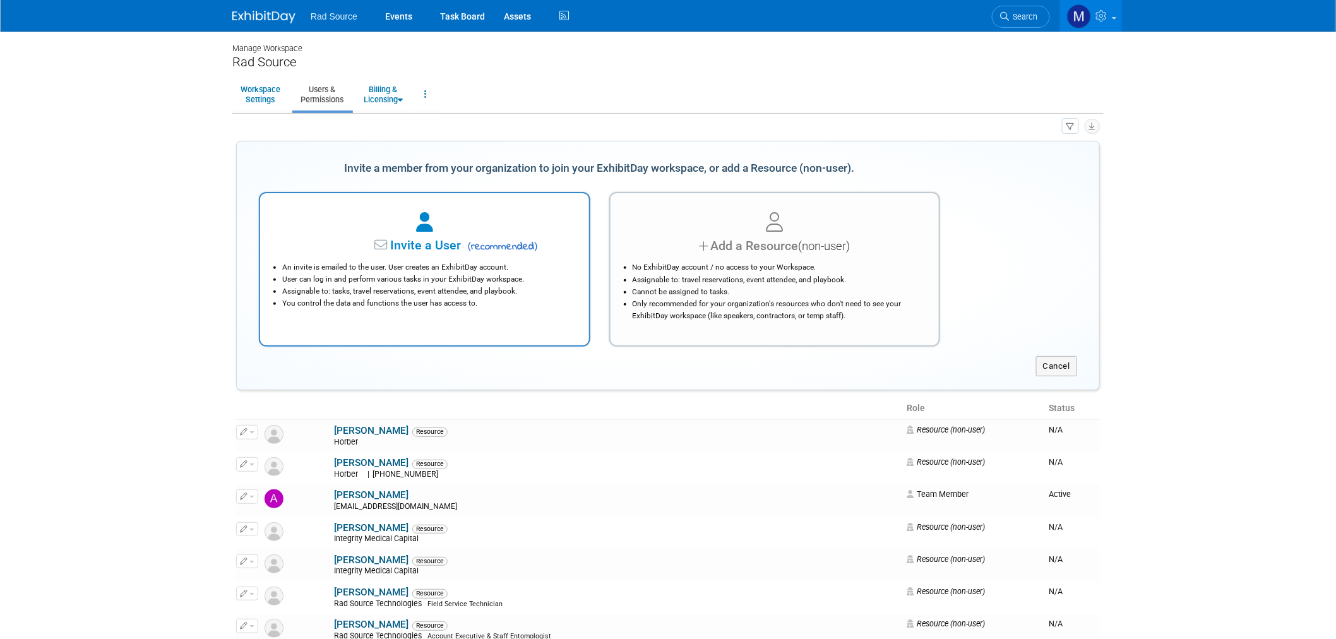 The height and width of the screenshot is (639, 1336). I want to click on div: Add a Resource, so click(774, 246).